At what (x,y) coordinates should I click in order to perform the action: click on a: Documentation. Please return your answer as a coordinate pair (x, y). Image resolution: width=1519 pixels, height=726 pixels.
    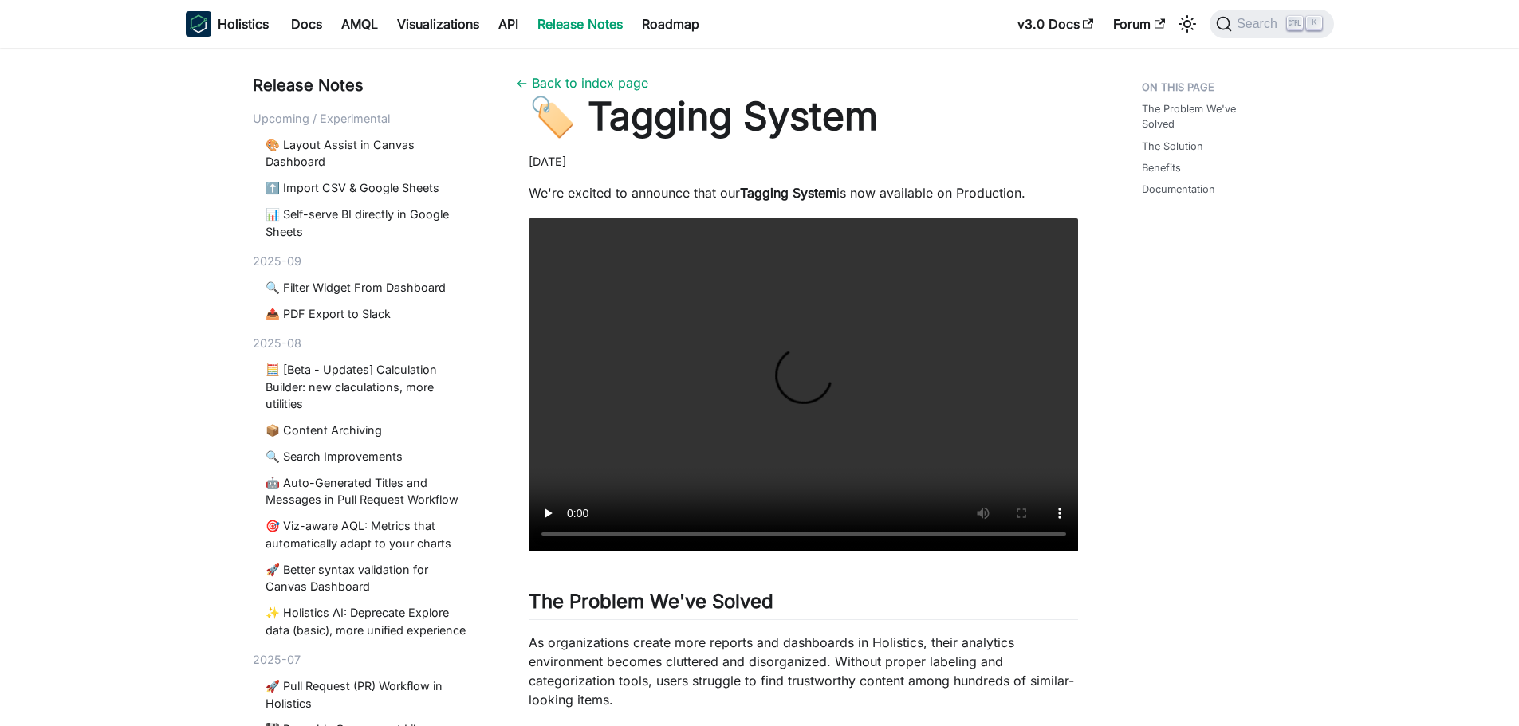
    Looking at the image, I should click on (1179, 189).